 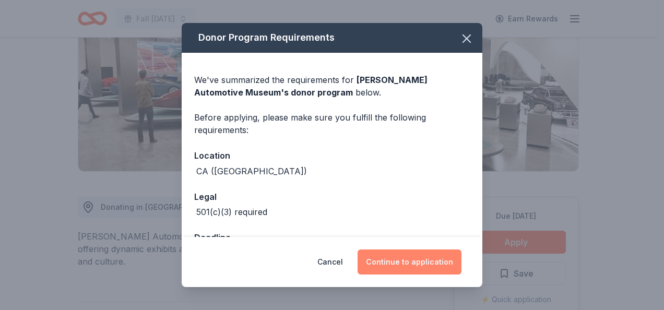 What do you see at coordinates (332, 38) in the screenshot?
I see `div: Donor Program Requirements` at bounding box center [332, 38].